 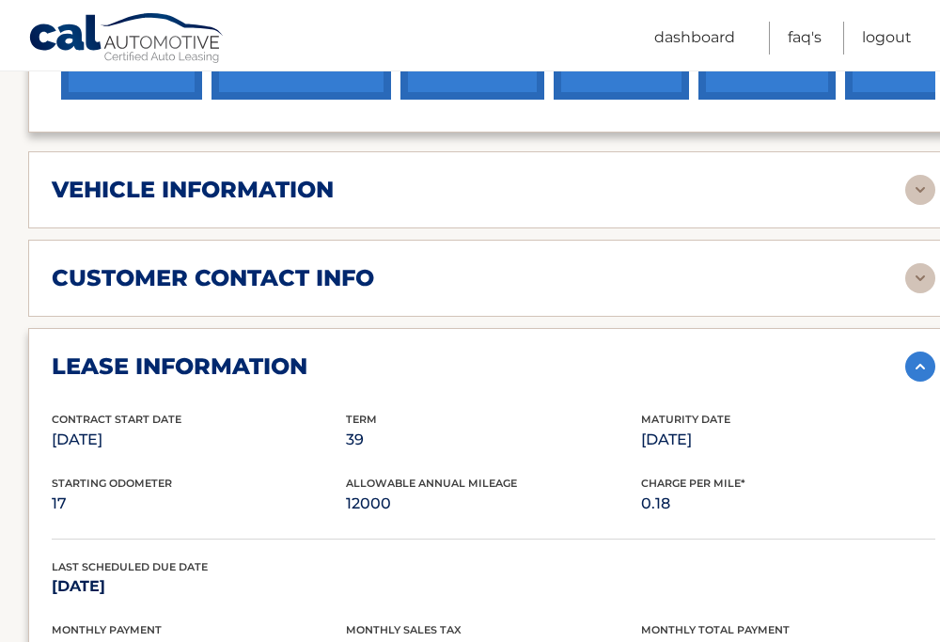 I want to click on p: 17, so click(x=198, y=504).